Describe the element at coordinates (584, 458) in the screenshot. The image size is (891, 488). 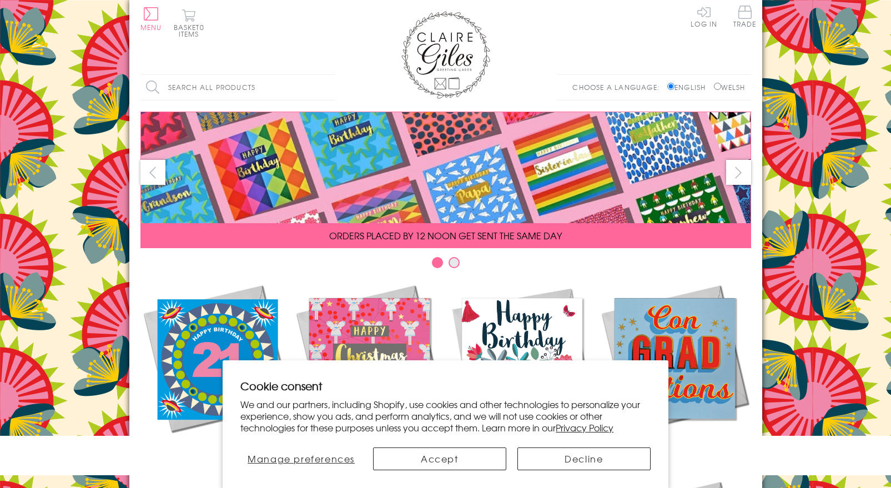
I see `button: Decline` at that location.